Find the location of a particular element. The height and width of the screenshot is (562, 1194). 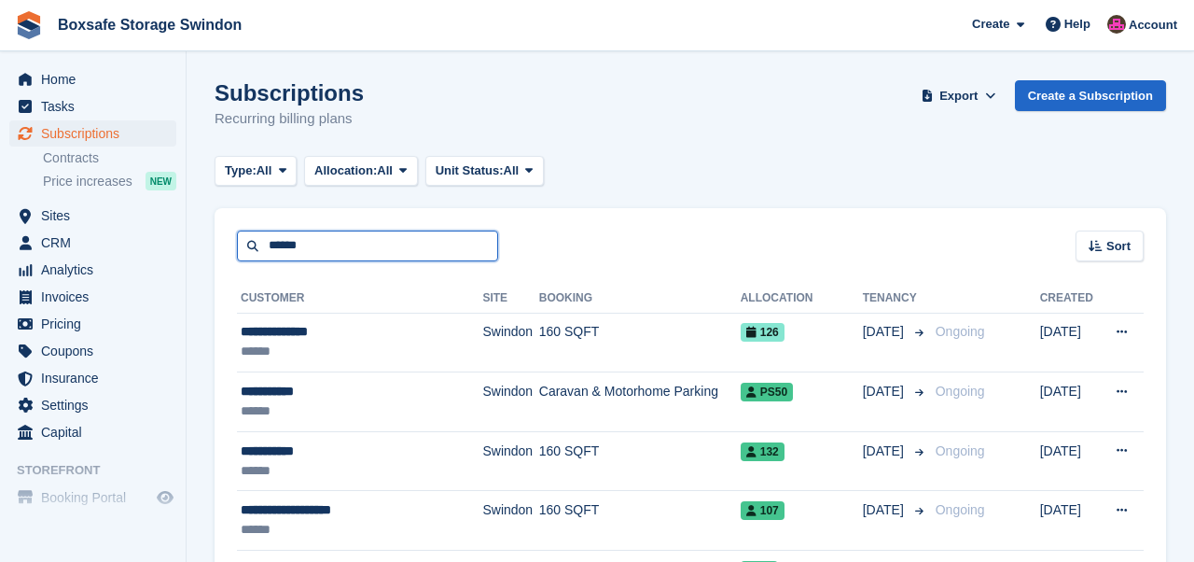

span: 107 is located at coordinates (762, 510).